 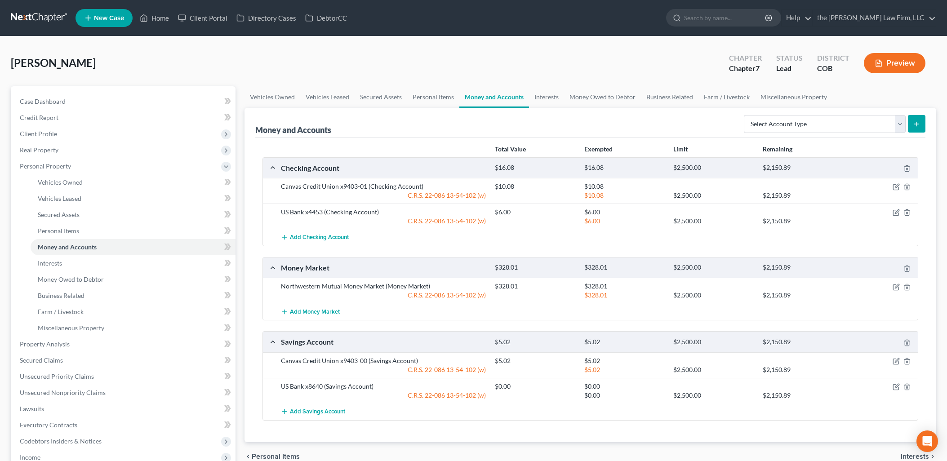 What do you see at coordinates (383, 286) in the screenshot?
I see `div: Northwestern Mutual Money Market (Money Market)` at bounding box center [383, 286].